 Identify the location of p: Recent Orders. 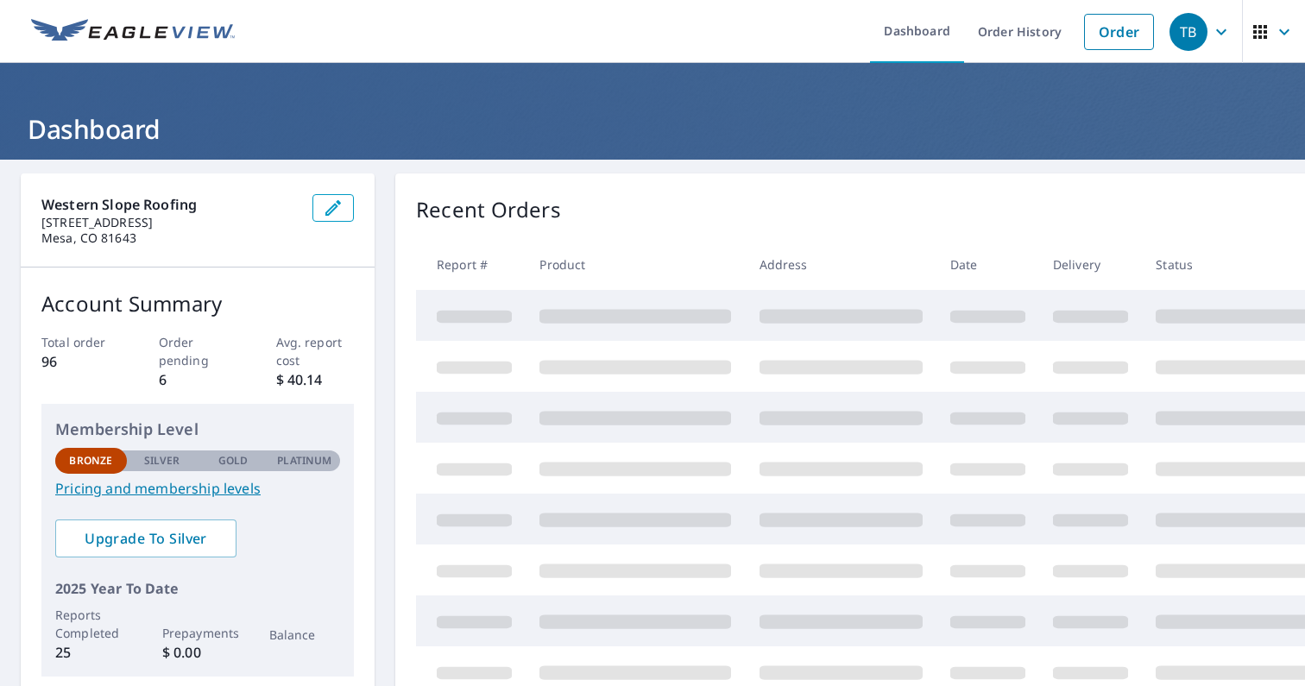
(489, 210).